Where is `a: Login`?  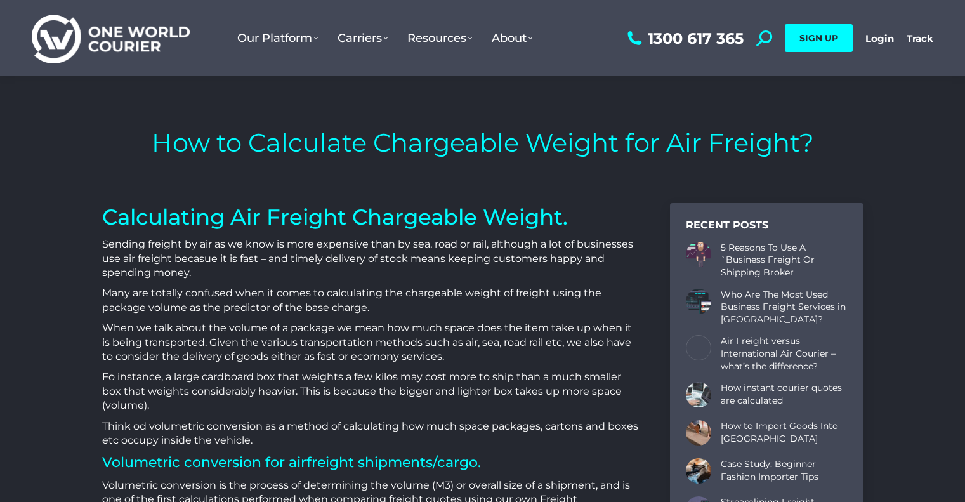
a: Login is located at coordinates (879, 38).